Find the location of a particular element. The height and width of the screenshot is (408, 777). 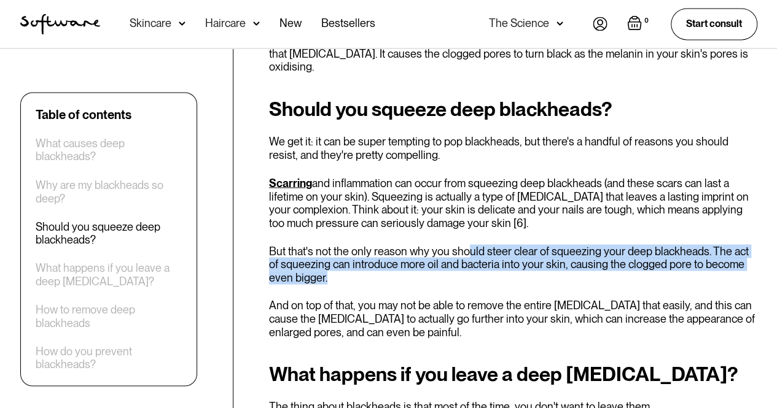

p: and inflammation can occur from squeezing deep blackheads (and these scars can last a lifetime on... is located at coordinates (513, 203).